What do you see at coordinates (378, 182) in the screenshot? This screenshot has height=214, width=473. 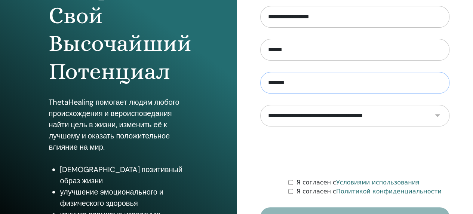 I see `a: Условиями использования` at bounding box center [378, 182].